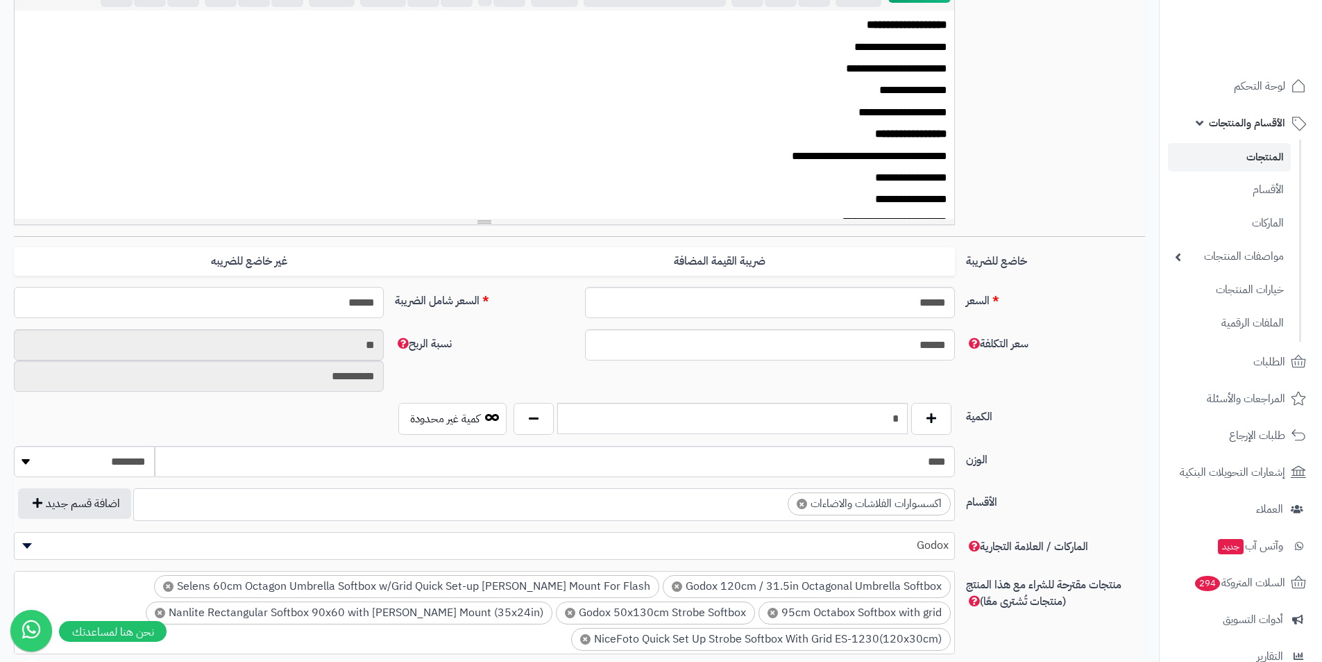  I want to click on li: اكسسوارات الفلاشات والاضاءات, so click(869, 503).